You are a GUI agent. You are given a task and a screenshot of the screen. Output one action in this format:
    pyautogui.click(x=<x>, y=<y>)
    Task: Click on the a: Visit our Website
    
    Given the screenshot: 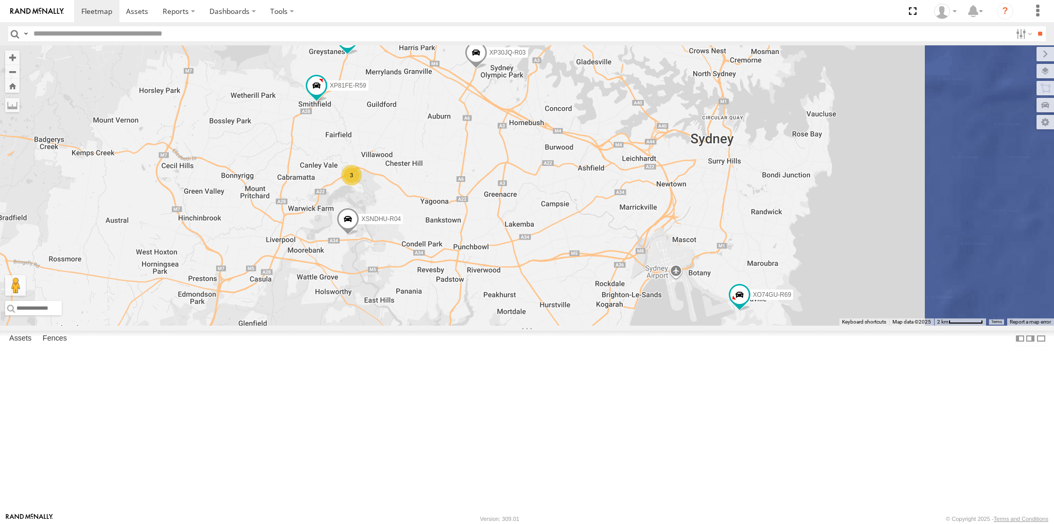 What is the action you would take?
    pyautogui.click(x=29, y=518)
    